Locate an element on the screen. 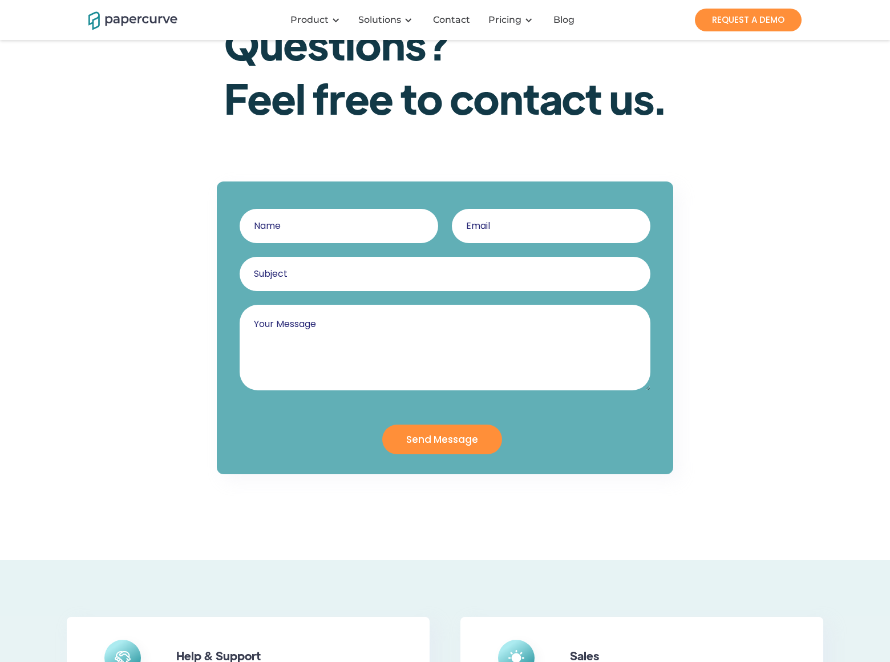 The height and width of the screenshot is (662, 890). a: Blog is located at coordinates (565, 20).